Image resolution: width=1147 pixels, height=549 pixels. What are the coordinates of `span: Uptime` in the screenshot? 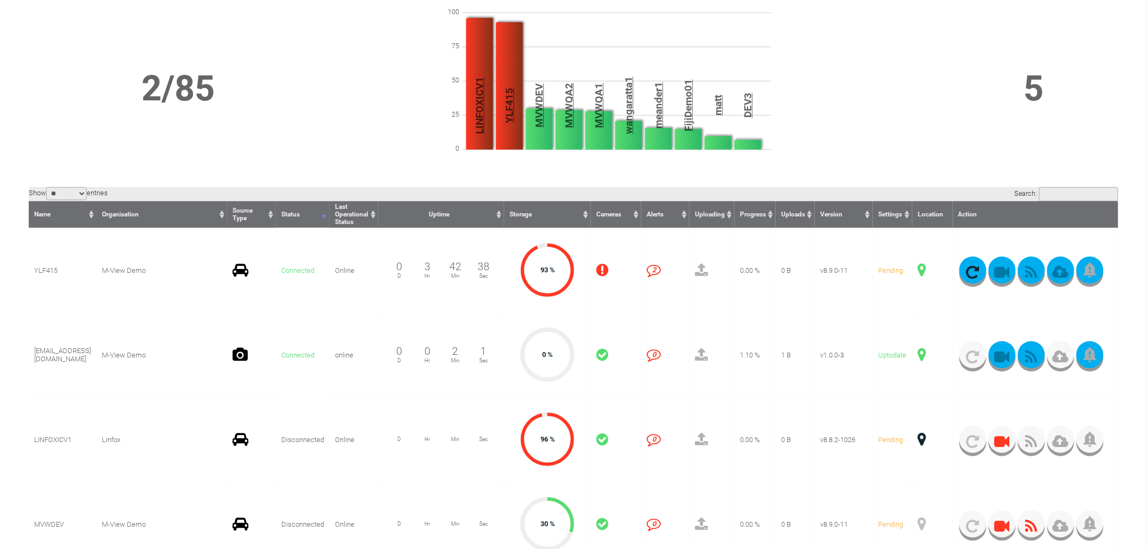 It's located at (439, 214).